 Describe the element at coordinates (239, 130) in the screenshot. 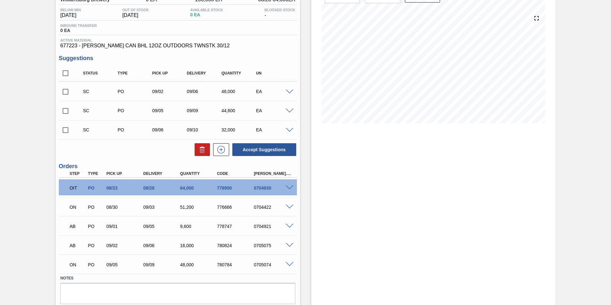

I see `div: 32,000` at that location.